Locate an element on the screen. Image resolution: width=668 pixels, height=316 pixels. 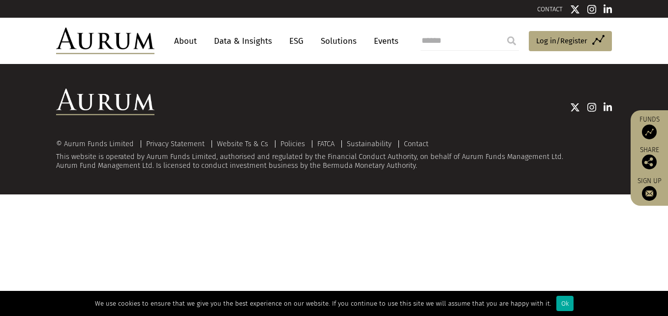
a: Website Ts & Cs is located at coordinates (242, 144).